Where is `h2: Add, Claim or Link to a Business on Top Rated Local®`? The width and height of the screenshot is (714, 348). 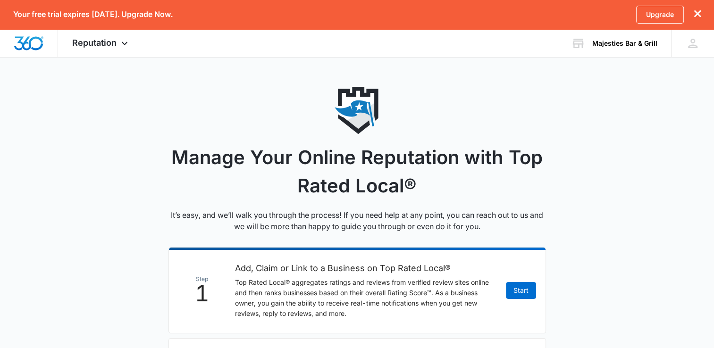
h2: Add, Claim or Link to a Business on Top Rated Local® is located at coordinates (366, 268).